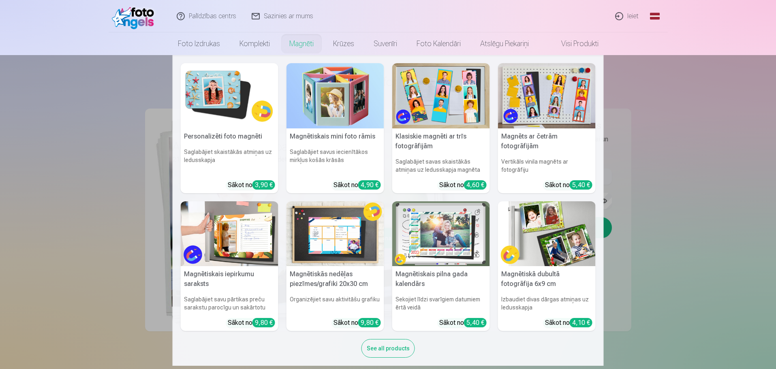 This screenshot has width=776, height=369. I want to click on h5: Magnētiskās nedēļas piezīmes/grafiki 20x30 cm, so click(335, 279).